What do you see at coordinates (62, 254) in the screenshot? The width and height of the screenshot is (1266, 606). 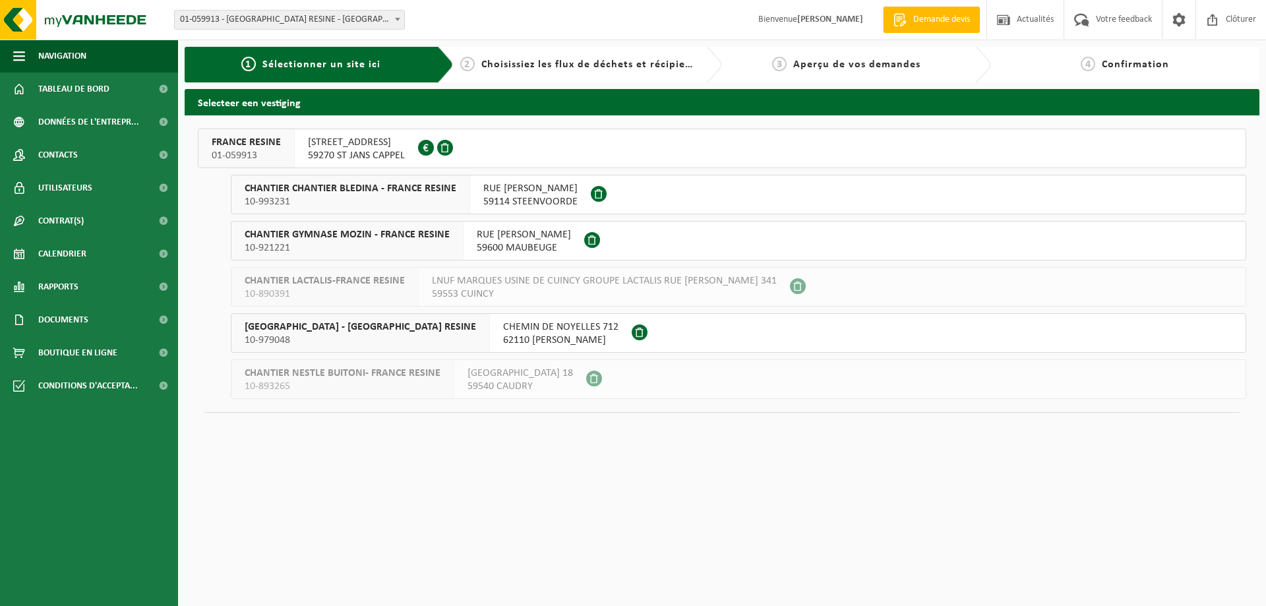 I see `span: Calendrier` at bounding box center [62, 254].